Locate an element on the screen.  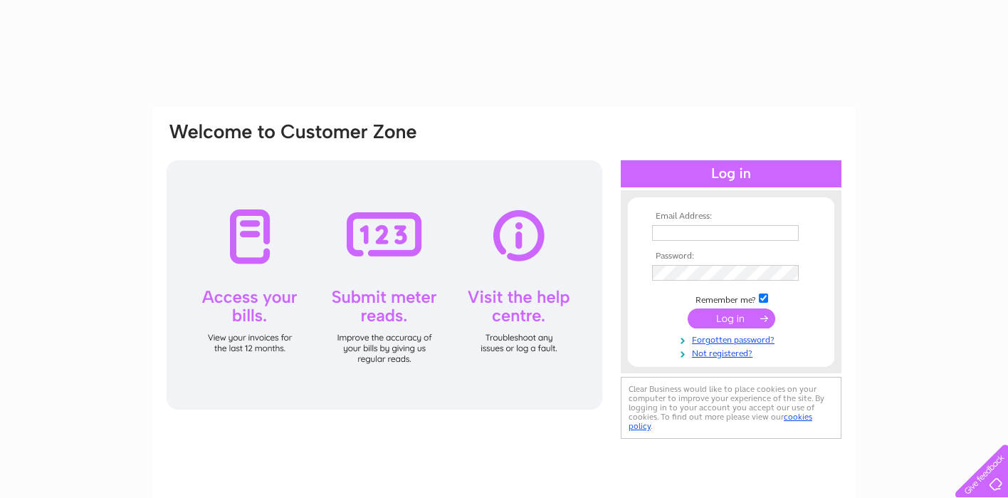
input: Submit is located at coordinates (731, 318).